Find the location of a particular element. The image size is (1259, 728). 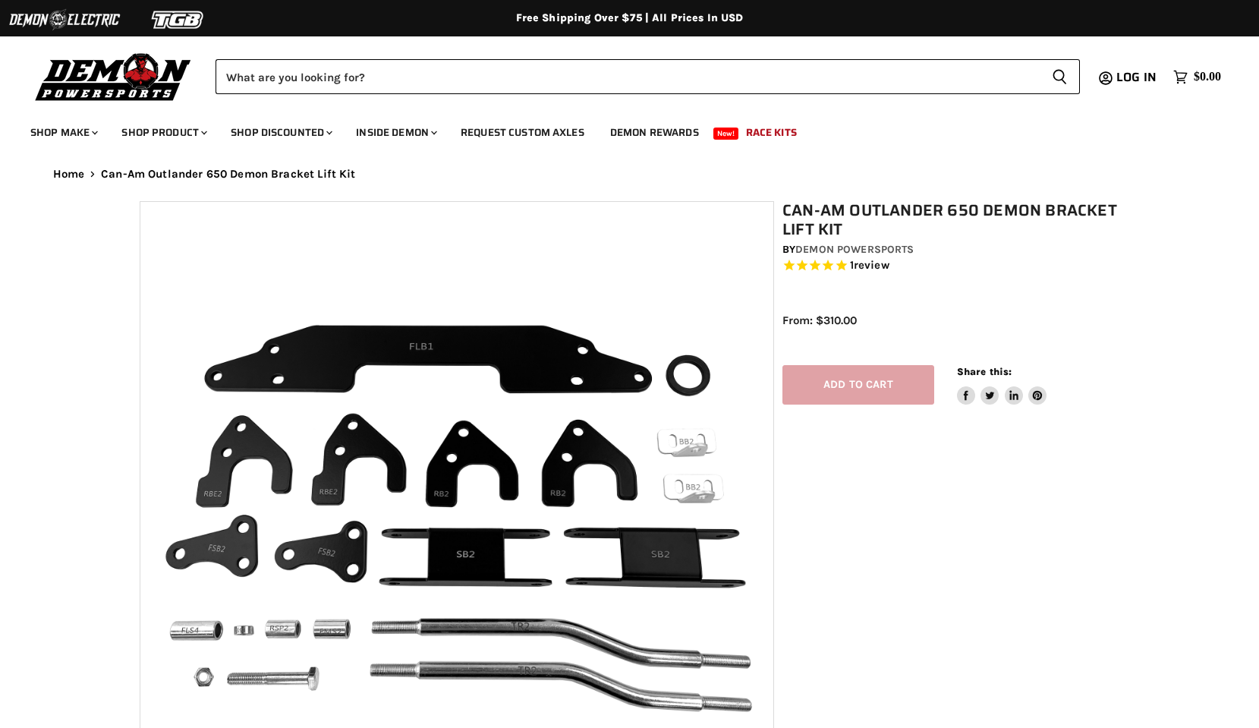

img: Demon Electric Logo 2 is located at coordinates (65, 20).